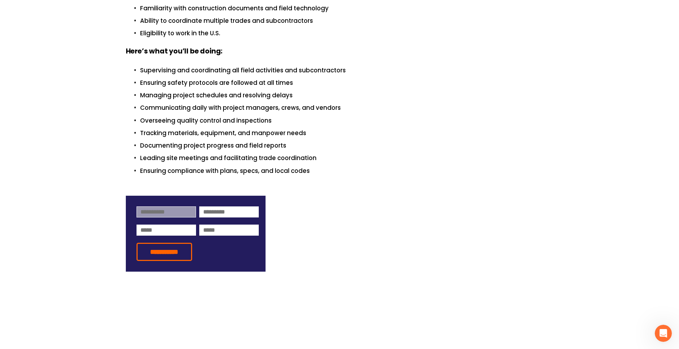 Image resolution: width=679 pixels, height=349 pixels. Describe the element at coordinates (347, 108) in the screenshot. I see `p: Communicating daily with project managers, crews, and vendors` at that location.